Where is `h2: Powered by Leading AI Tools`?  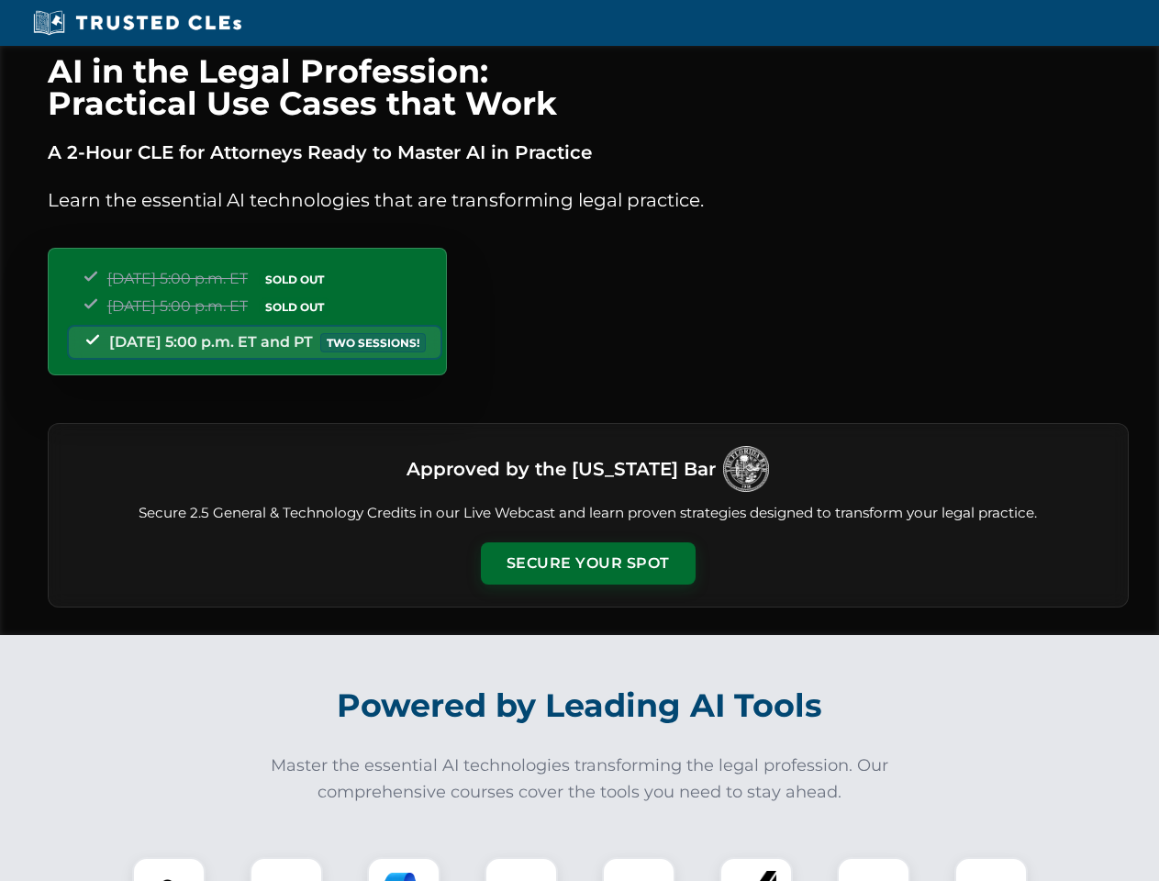
h2: Powered by Leading AI Tools is located at coordinates (580, 706).